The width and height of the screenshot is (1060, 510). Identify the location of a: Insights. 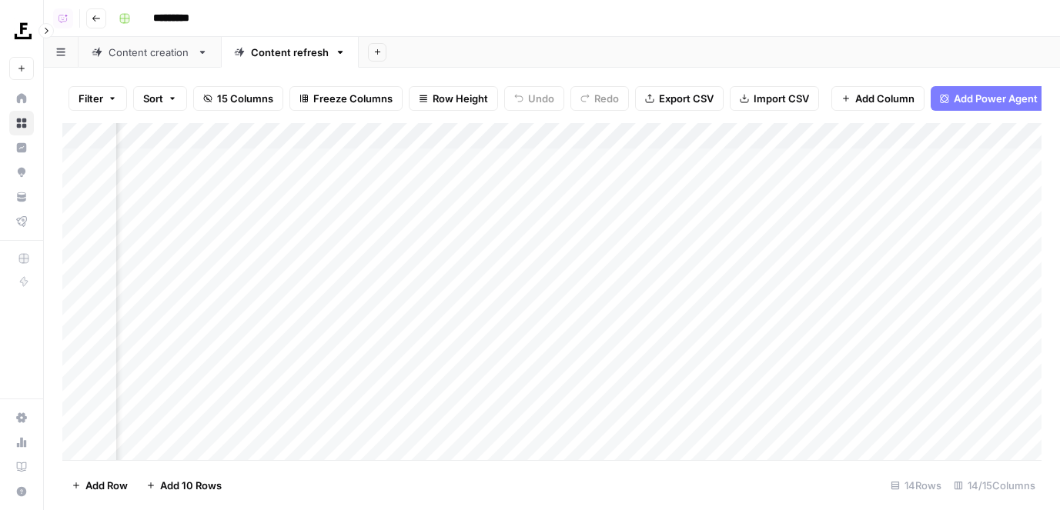
(22, 148).